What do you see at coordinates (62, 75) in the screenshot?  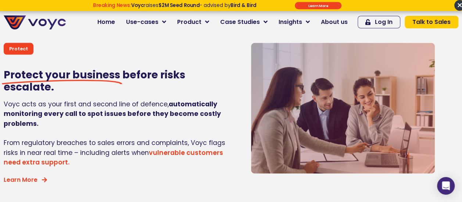 I see `span: Protect your business` at bounding box center [62, 75].